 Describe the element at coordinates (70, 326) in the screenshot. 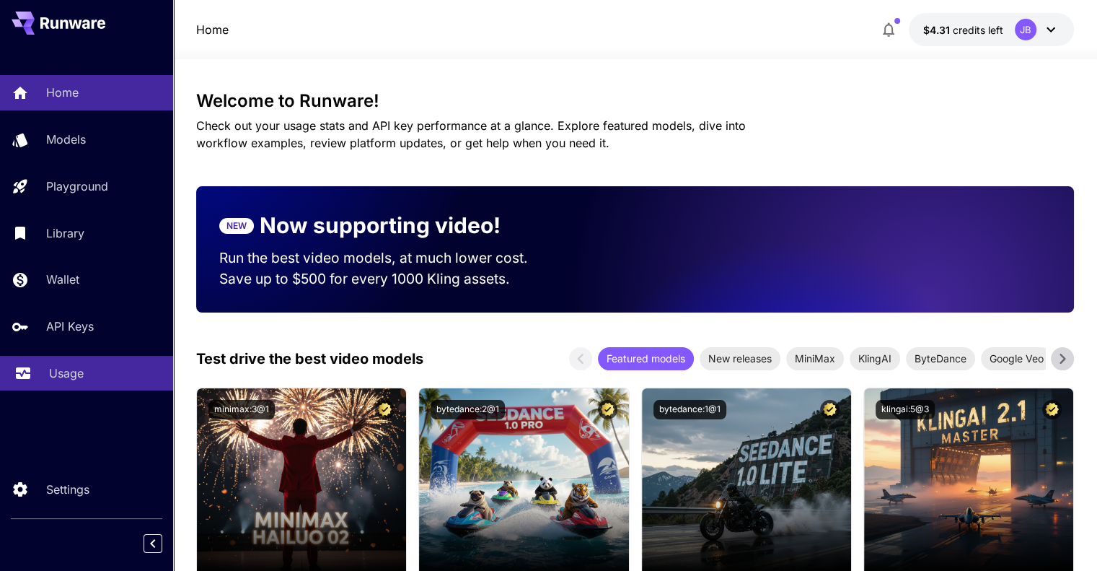

I see `p: API Keys` at that location.